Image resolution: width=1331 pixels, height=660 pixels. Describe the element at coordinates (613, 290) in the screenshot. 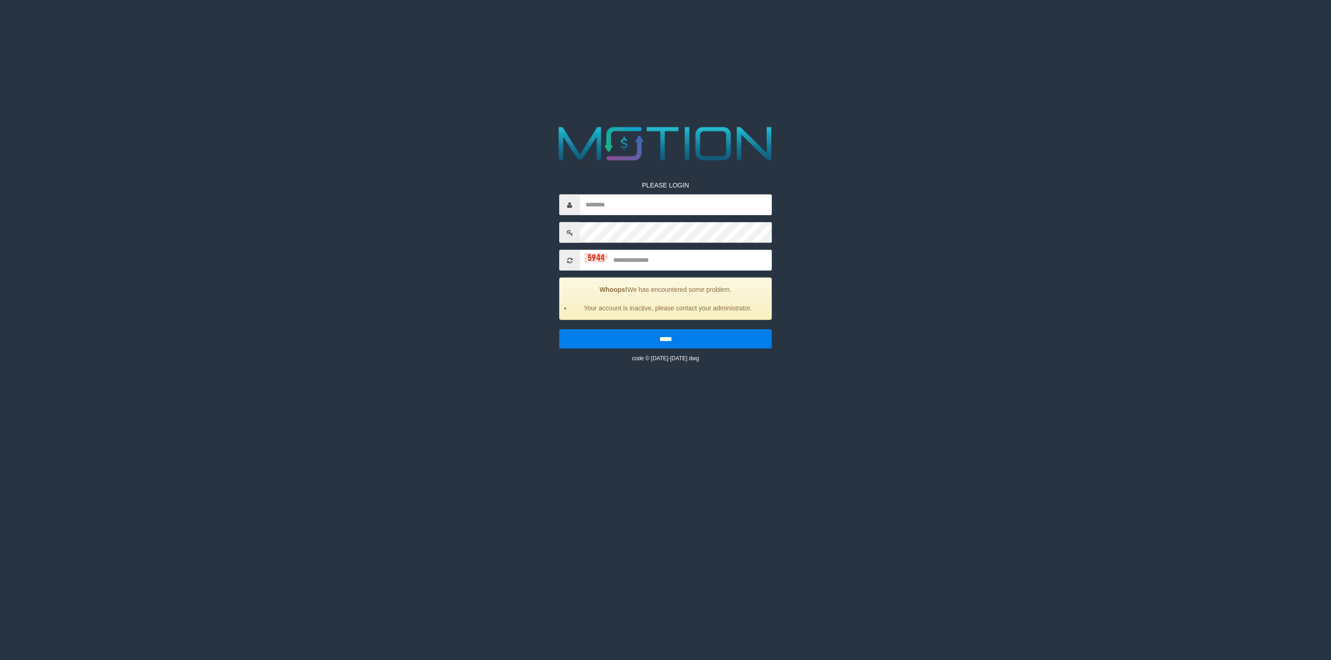

I see `strong: Whoops!` at that location.